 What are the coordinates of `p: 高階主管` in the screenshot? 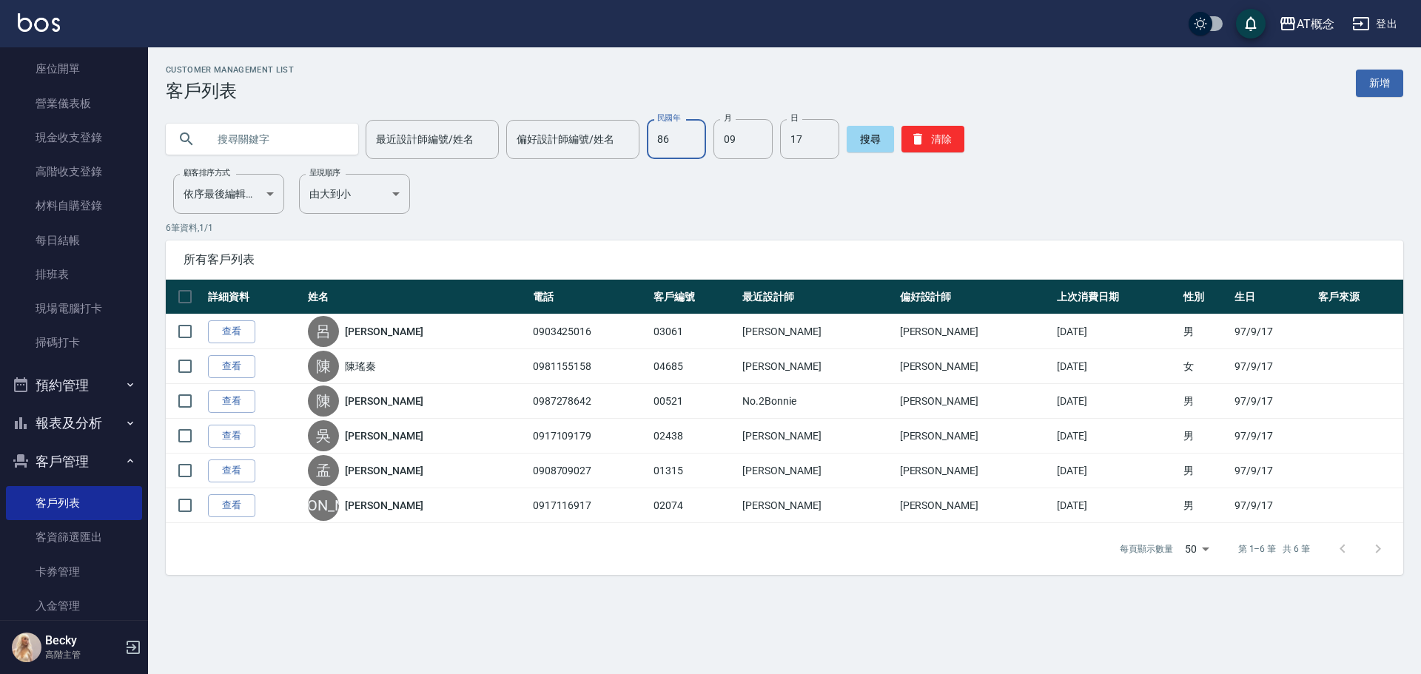 It's located at (83, 655).